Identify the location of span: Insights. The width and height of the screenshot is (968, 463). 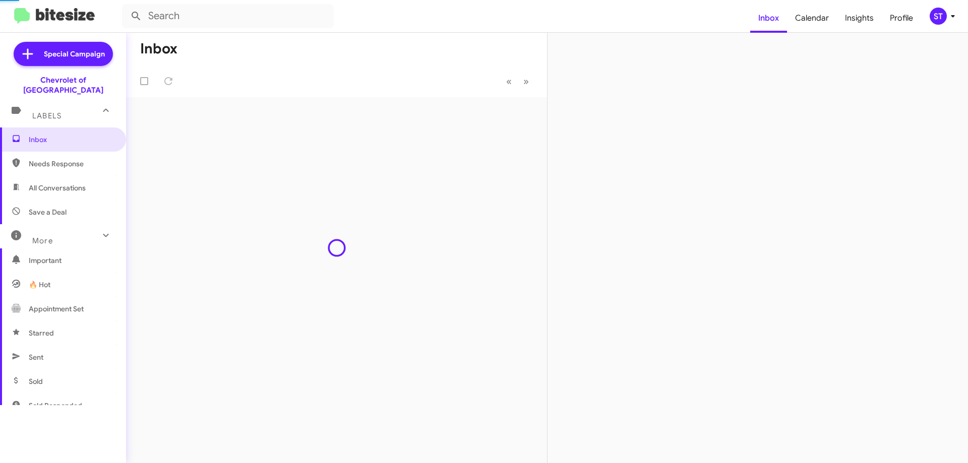
(859, 18).